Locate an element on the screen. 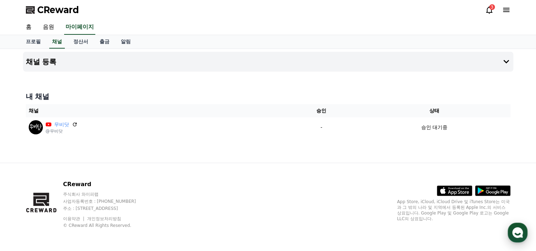 This screenshot has height=251, width=536. a: 무비닷 is located at coordinates (62, 124).